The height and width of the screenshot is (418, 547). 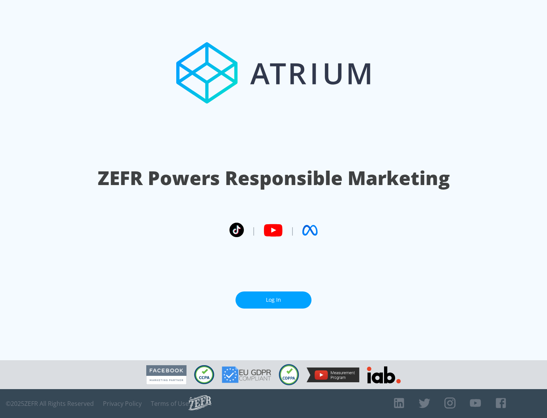 What do you see at coordinates (122, 403) in the screenshot?
I see `a: Privacy Policy` at bounding box center [122, 403].